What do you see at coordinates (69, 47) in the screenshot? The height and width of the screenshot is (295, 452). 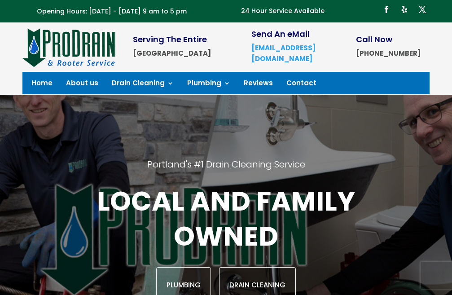 I see `img: site-logo-100h` at bounding box center [69, 47].